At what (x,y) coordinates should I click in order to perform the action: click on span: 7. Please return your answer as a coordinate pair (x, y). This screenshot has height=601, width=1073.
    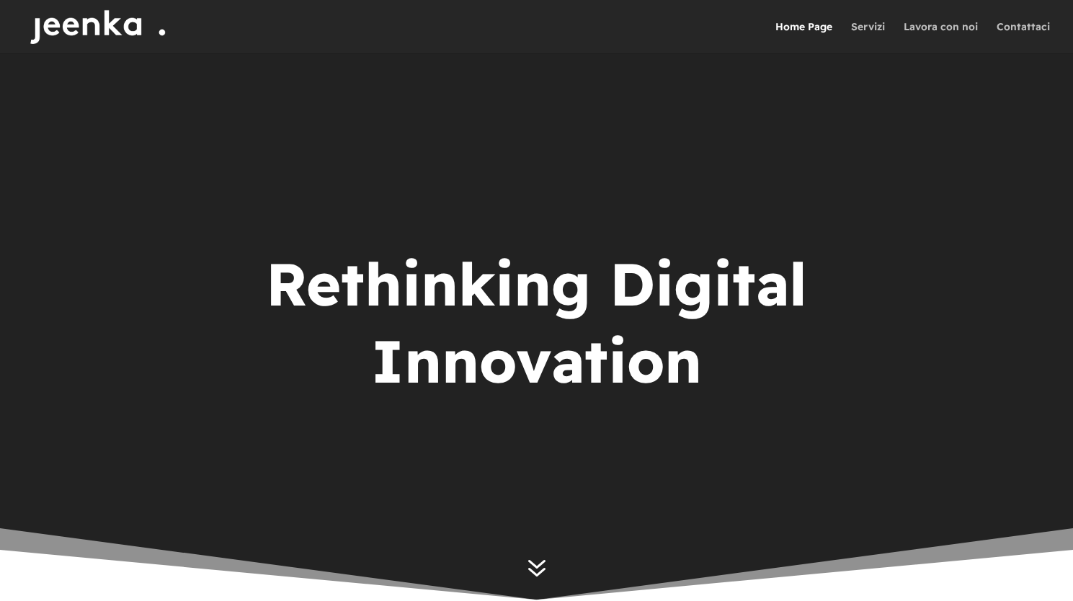
    Looking at the image, I should click on (536, 567).